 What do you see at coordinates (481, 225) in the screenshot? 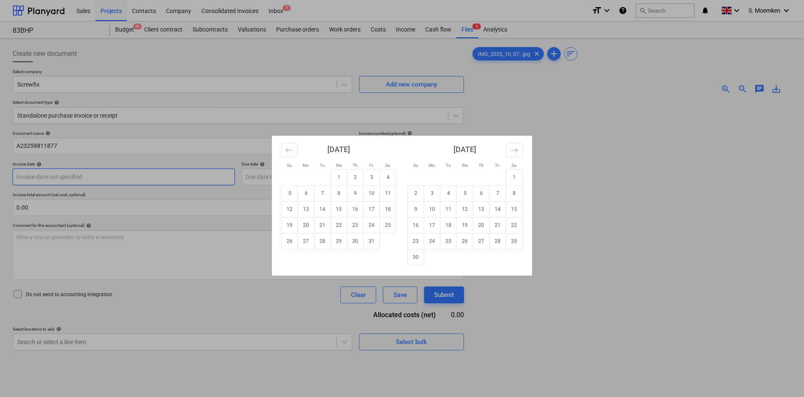
I see `td: Thursday, November 20, 2025` at bounding box center [481, 225].